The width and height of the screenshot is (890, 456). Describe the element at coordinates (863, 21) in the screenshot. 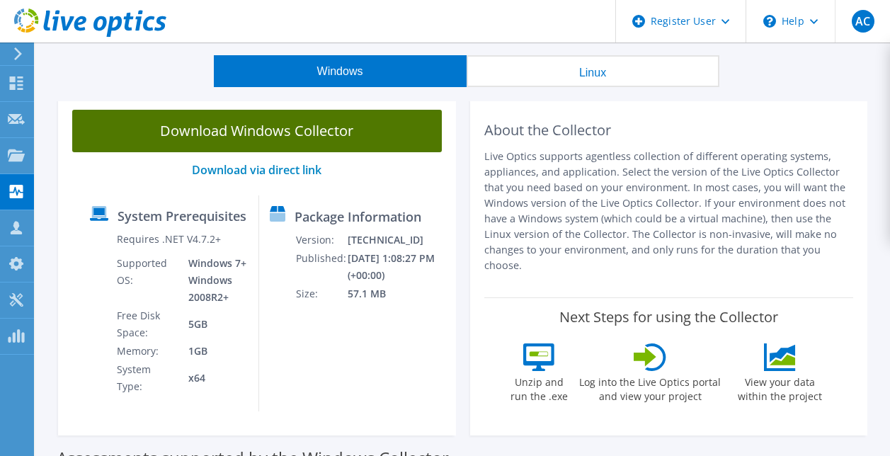

I see `span: AC` at that location.